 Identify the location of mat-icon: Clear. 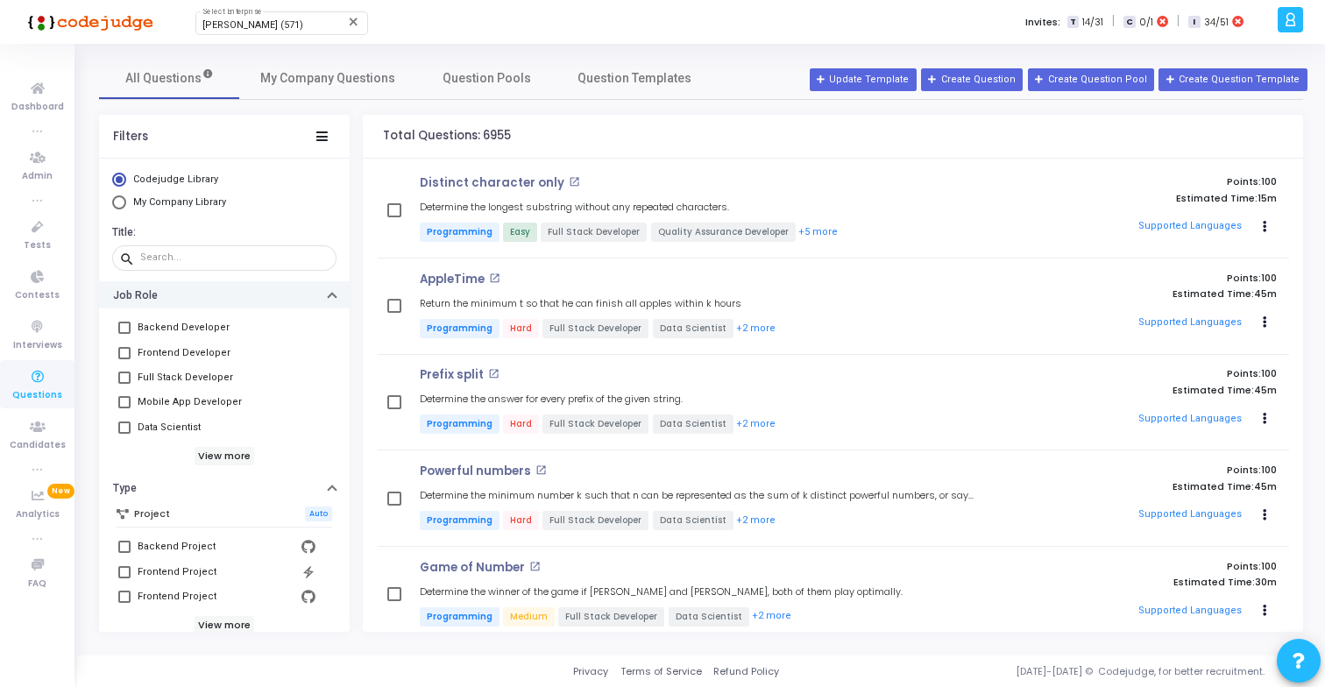
(354, 22).